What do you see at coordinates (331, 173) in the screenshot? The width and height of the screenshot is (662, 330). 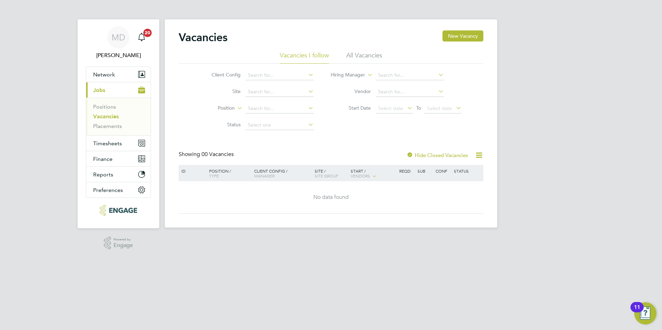 I see `div: Site /` at bounding box center [331, 173].